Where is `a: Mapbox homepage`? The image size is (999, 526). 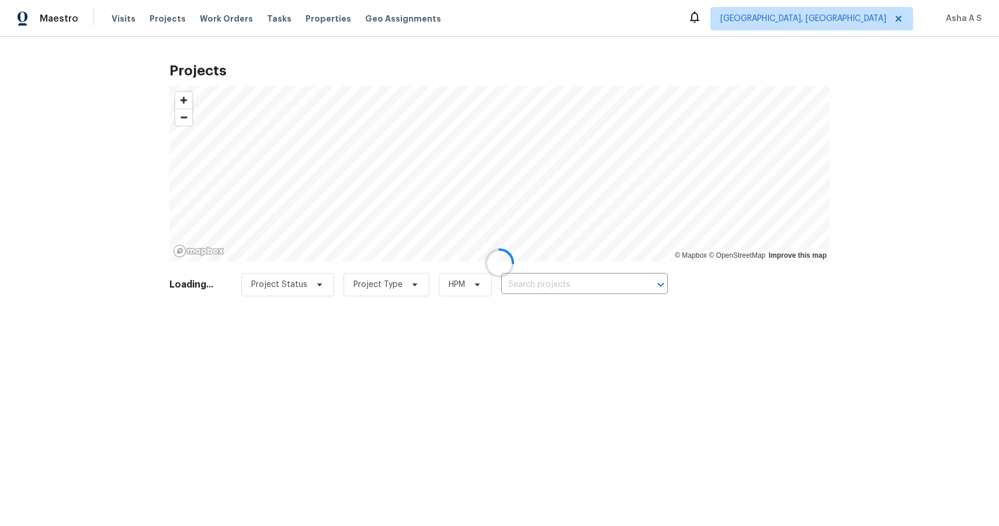 a: Mapbox homepage is located at coordinates (199, 251).